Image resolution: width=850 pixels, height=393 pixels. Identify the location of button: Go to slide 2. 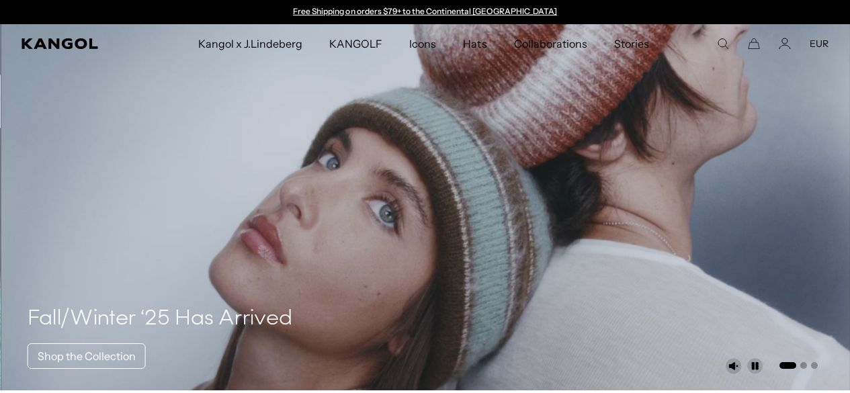
(804, 366).